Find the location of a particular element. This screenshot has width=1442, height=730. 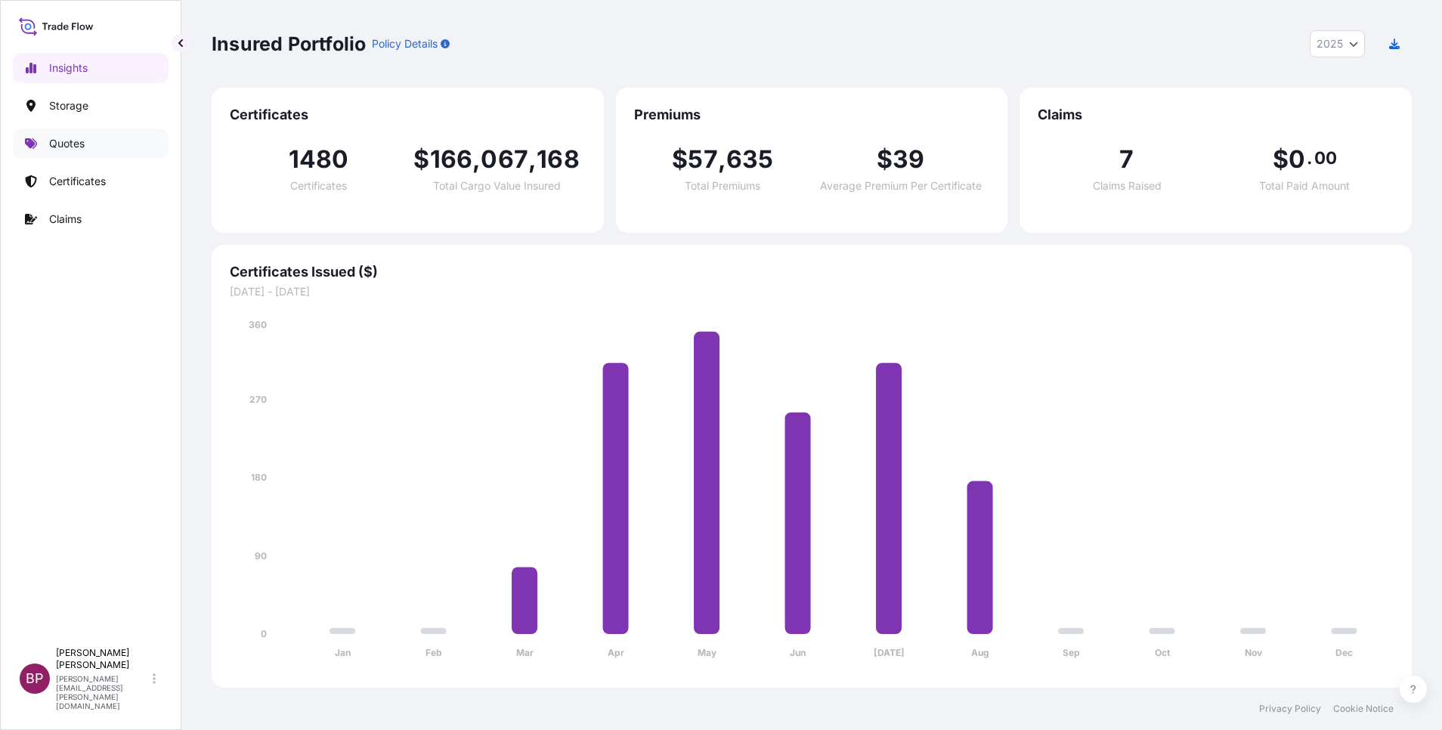

p: Storage is located at coordinates (69, 106).